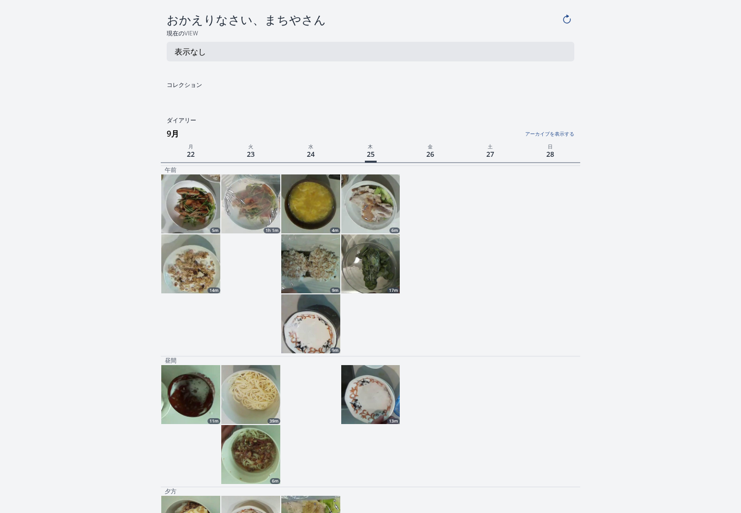  I want to click on div: 39m, so click(274, 421).